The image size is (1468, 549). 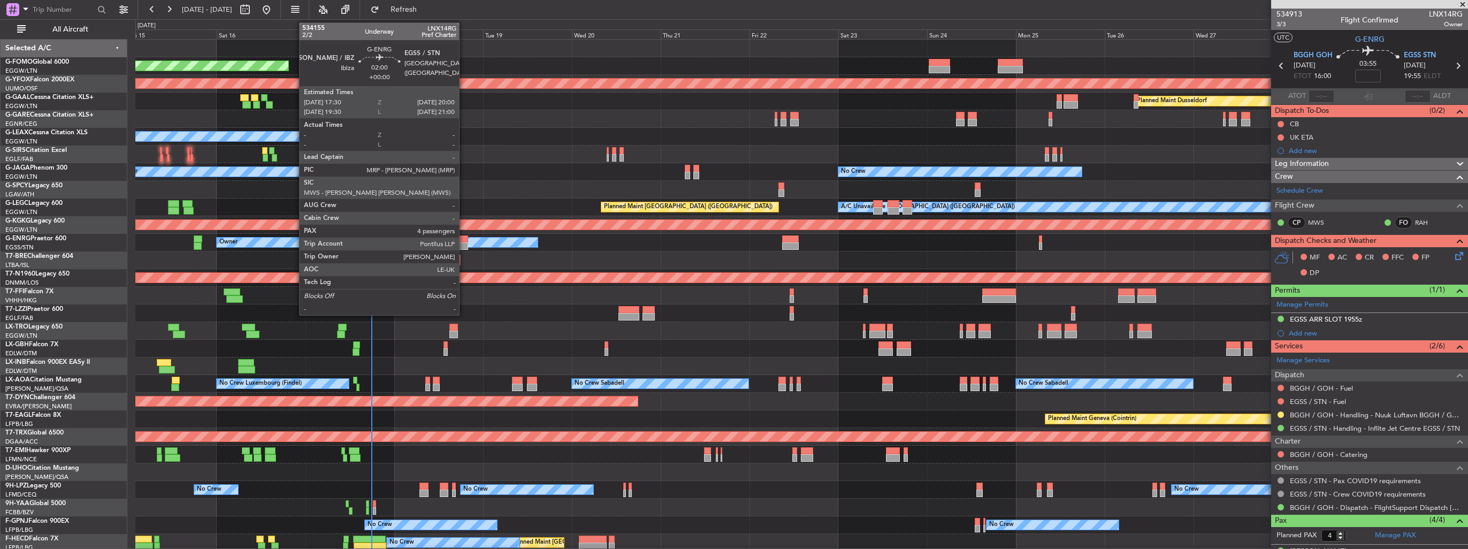 I want to click on span: G-GARE, so click(x=18, y=115).